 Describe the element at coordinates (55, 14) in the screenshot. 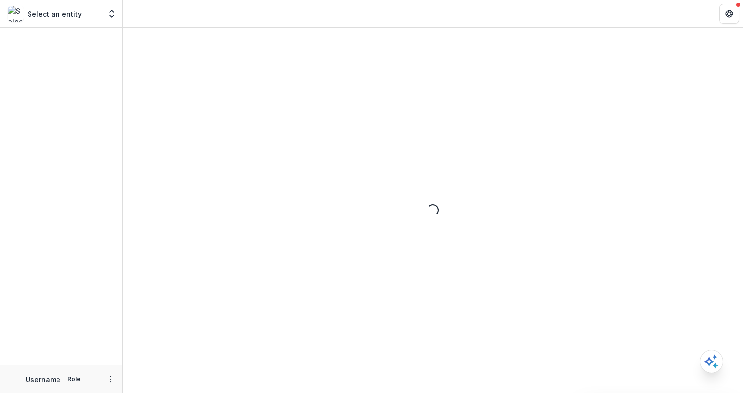

I see `p: Select an entity` at that location.